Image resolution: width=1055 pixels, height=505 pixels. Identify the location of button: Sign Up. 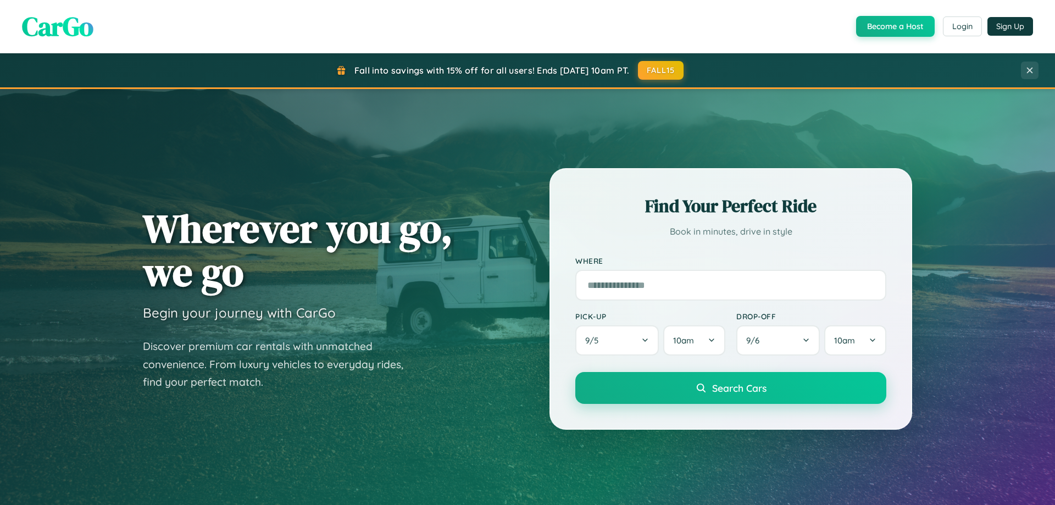
(1010, 26).